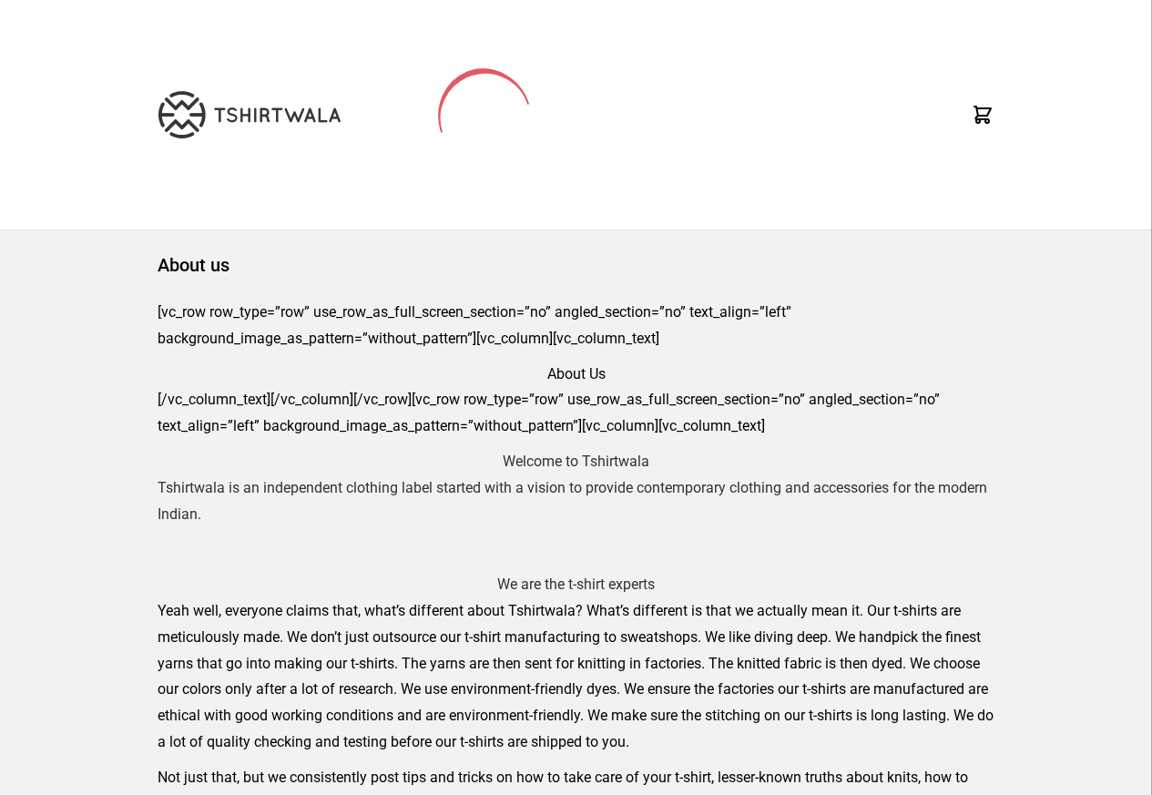 The image size is (1152, 795). What do you see at coordinates (576, 413) in the screenshot?
I see `p: [/vc_column_text][/vc_column][/vc_row][vc_row row_type=”row” use_row_as_full_screen_section=”no” ...` at bounding box center [576, 413].